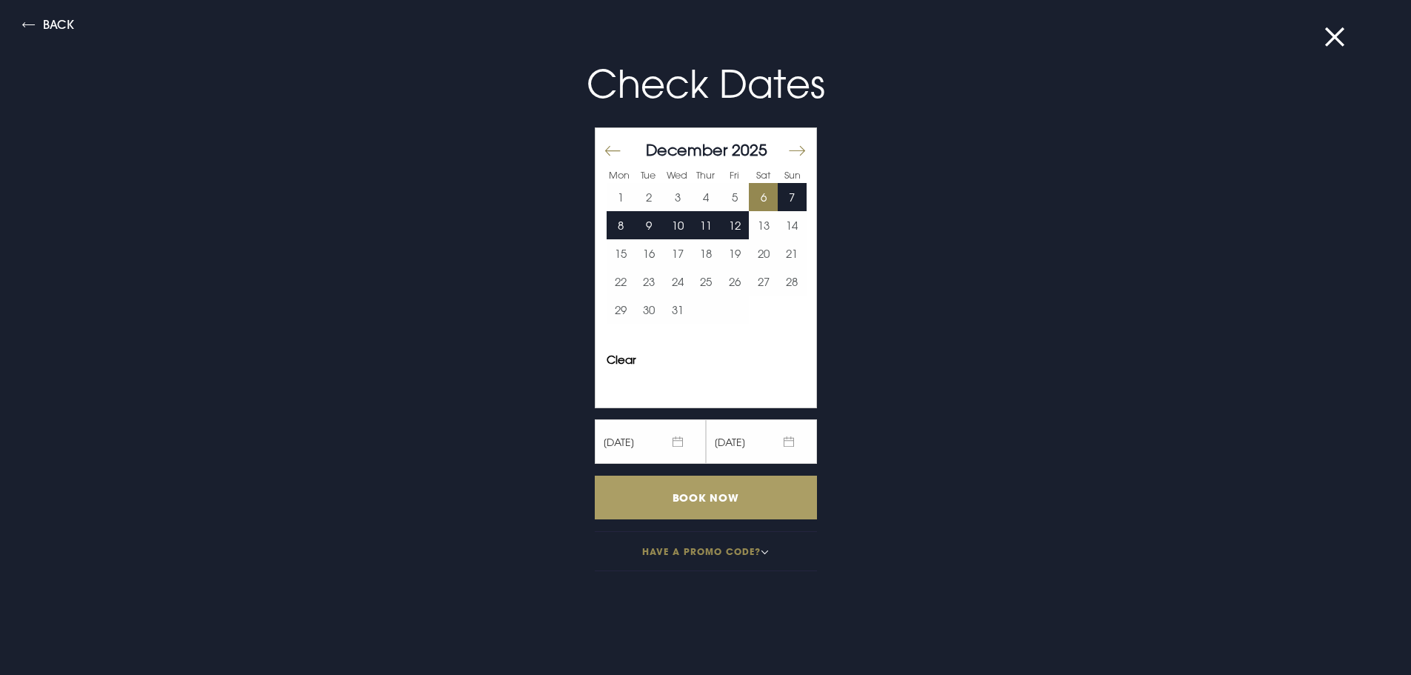 Image resolution: width=1411 pixels, height=675 pixels. What do you see at coordinates (678, 225) in the screenshot?
I see `td: Choose Wednesday, December 10, 2025 as your end date.` at bounding box center [678, 225].